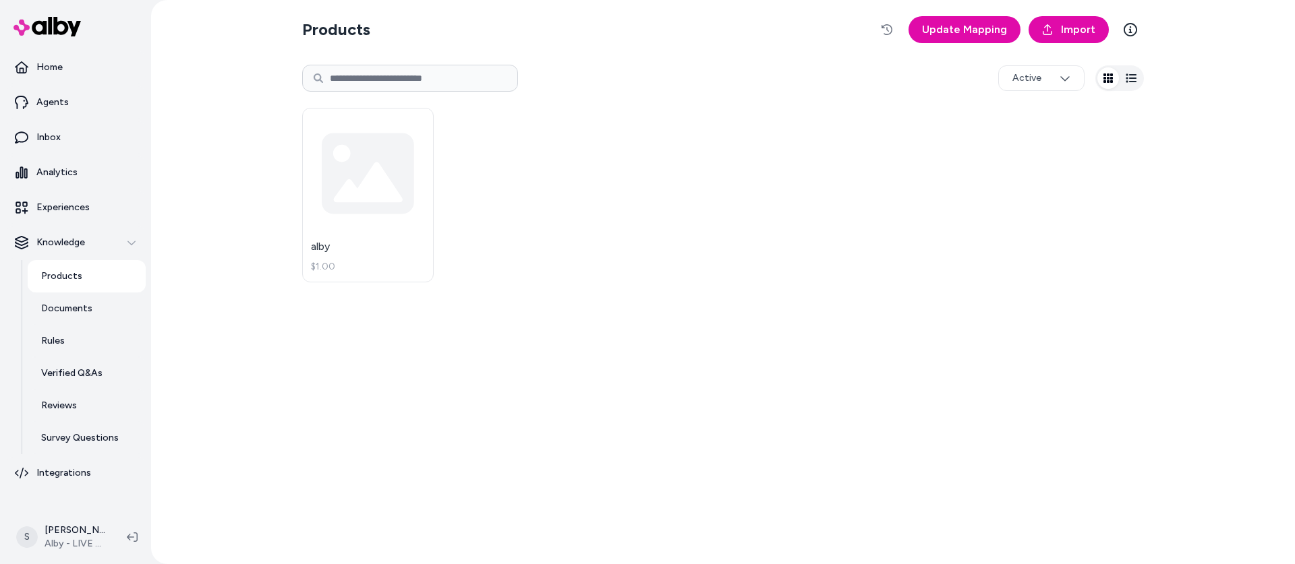  I want to click on a: Agents, so click(76, 102).